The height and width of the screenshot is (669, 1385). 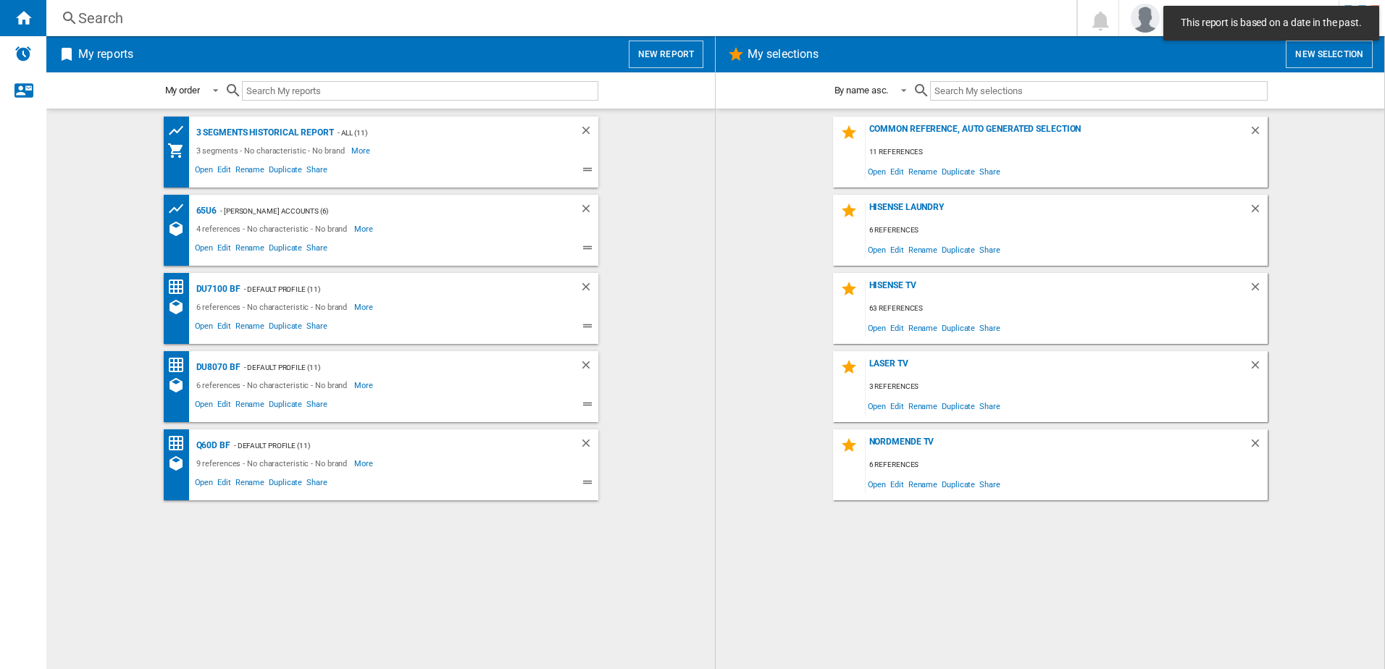 I want to click on div: NordMende TV, so click(x=1057, y=446).